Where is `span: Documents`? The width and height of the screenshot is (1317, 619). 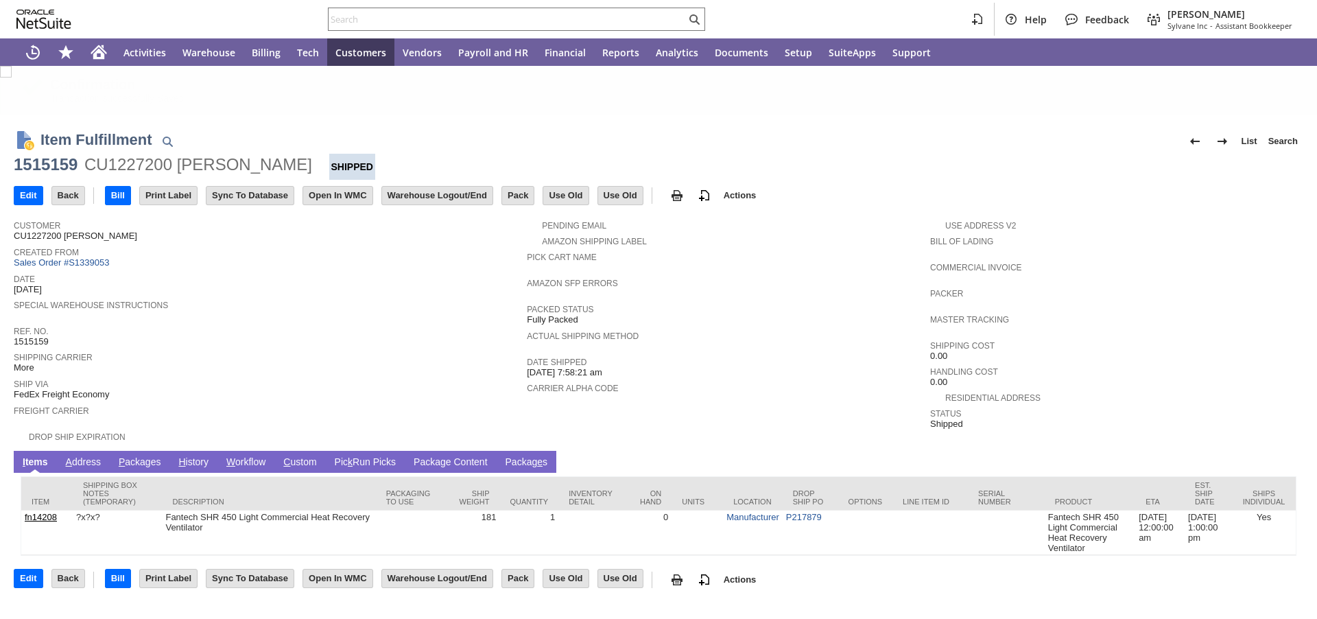
span: Documents is located at coordinates (741, 52).